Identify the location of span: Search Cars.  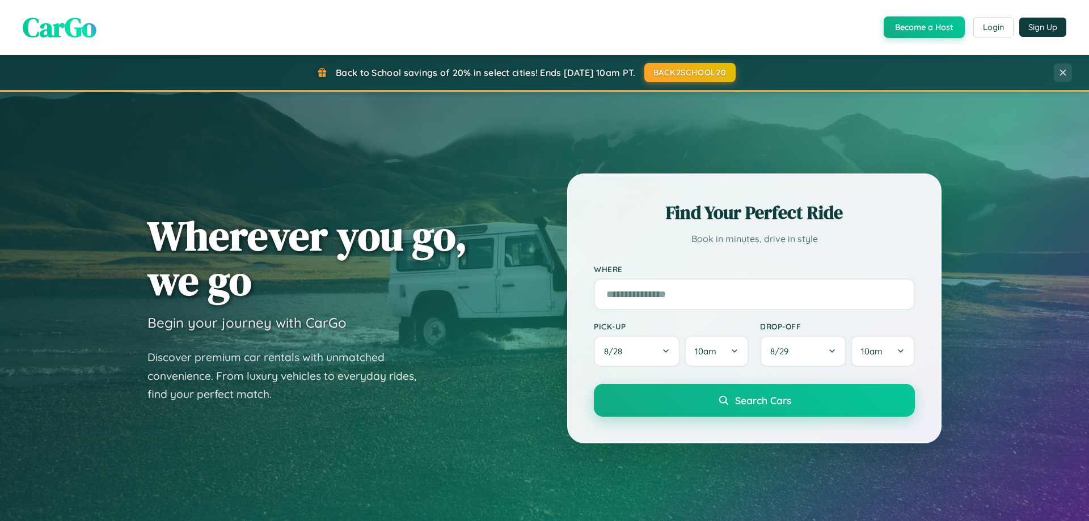
(763, 400).